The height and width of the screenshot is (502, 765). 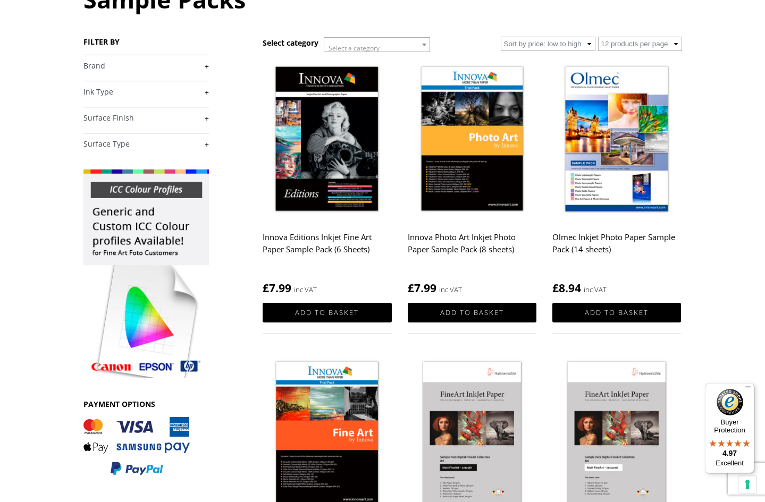 I want to click on h4: Surface Type, so click(x=146, y=143).